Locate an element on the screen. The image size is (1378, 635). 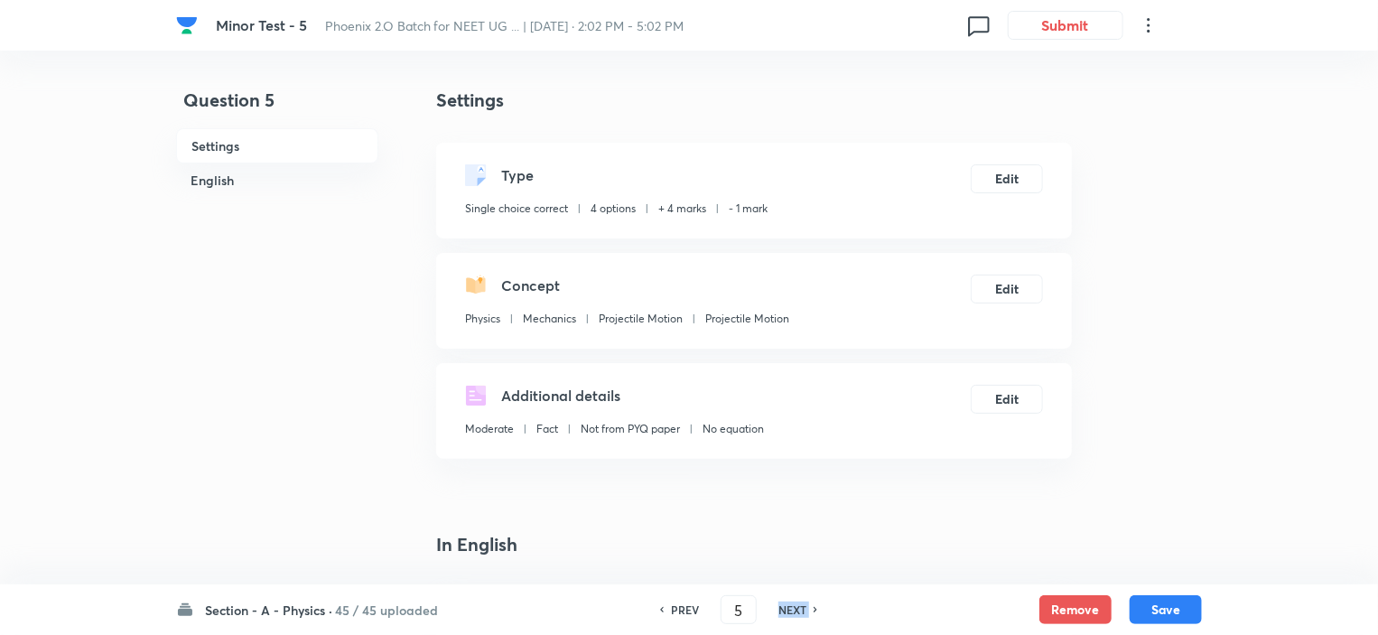
p: + 4 marks is located at coordinates (682, 209).